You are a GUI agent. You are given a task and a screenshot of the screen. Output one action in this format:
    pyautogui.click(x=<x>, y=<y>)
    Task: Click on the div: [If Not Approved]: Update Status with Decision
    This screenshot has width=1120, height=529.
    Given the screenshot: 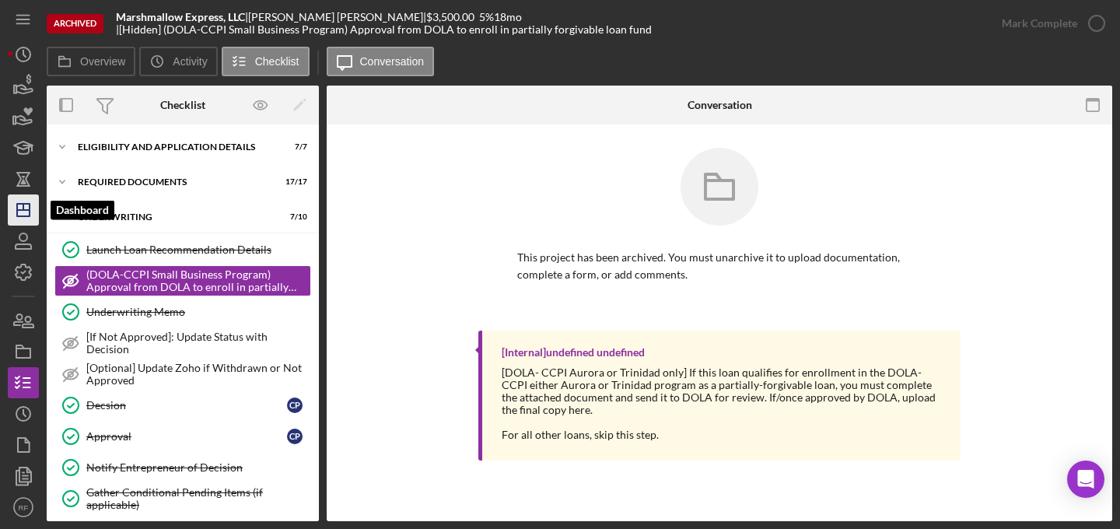 What is the action you would take?
    pyautogui.click(x=198, y=343)
    